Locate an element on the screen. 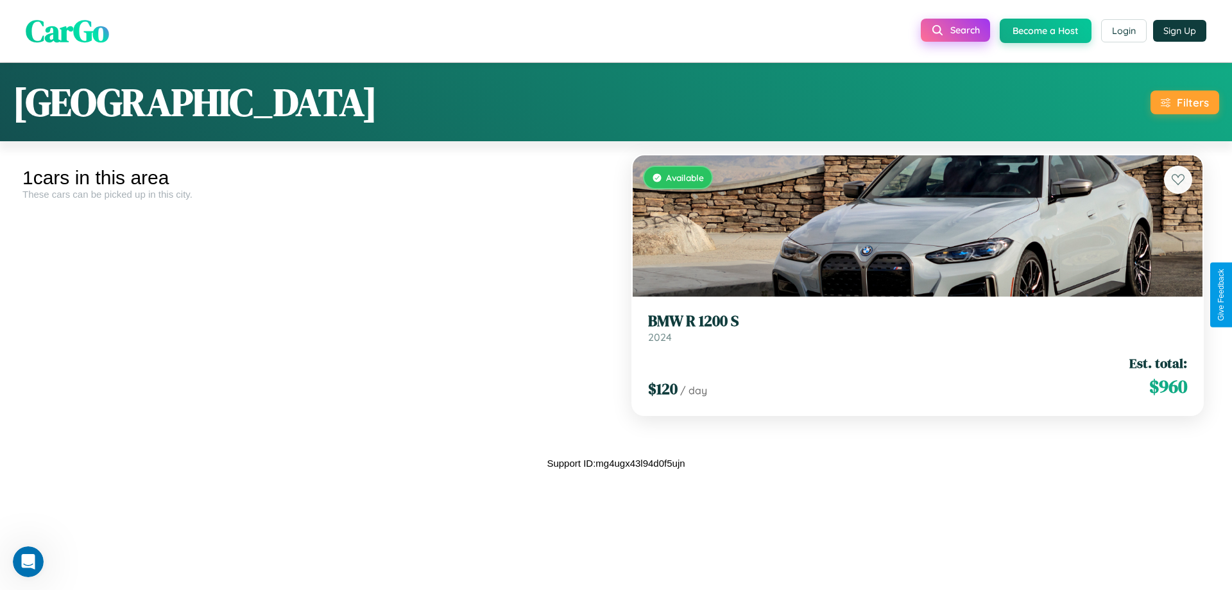  span: / day is located at coordinates (694, 390).